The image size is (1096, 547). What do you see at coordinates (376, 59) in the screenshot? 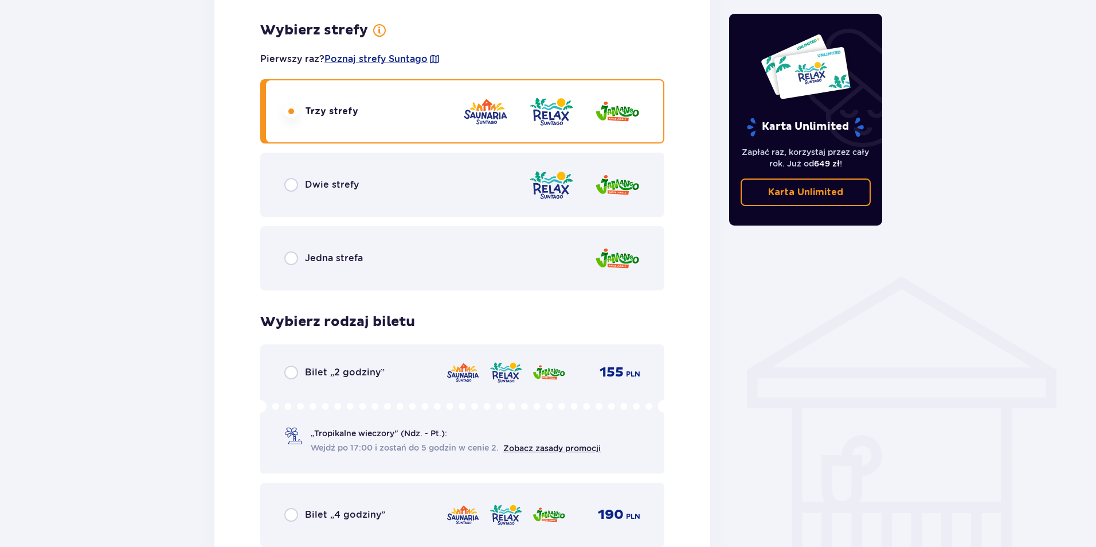
I see `a: Poznaj strefy Suntago` at bounding box center [376, 59].